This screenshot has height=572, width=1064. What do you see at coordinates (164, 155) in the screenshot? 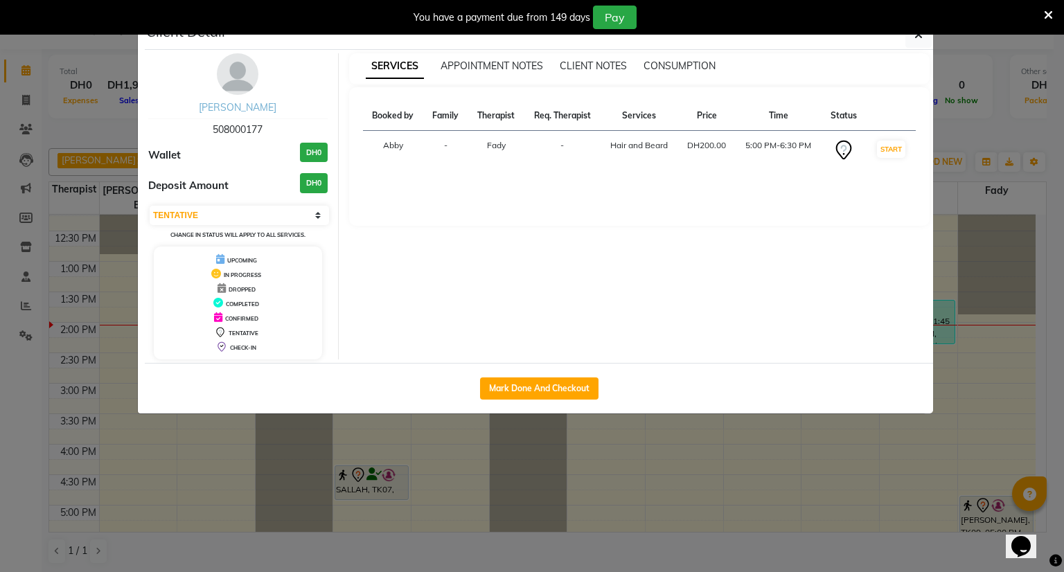
I see `span: Wallet` at bounding box center [164, 155].